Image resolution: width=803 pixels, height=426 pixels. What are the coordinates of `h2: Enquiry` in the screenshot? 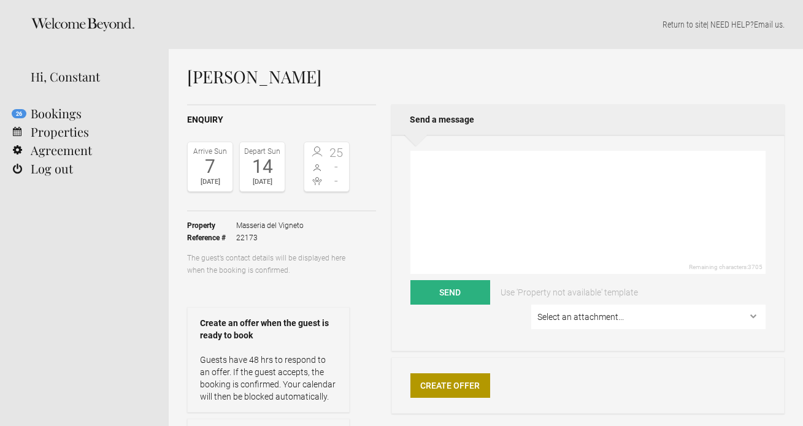 It's located at (282, 120).